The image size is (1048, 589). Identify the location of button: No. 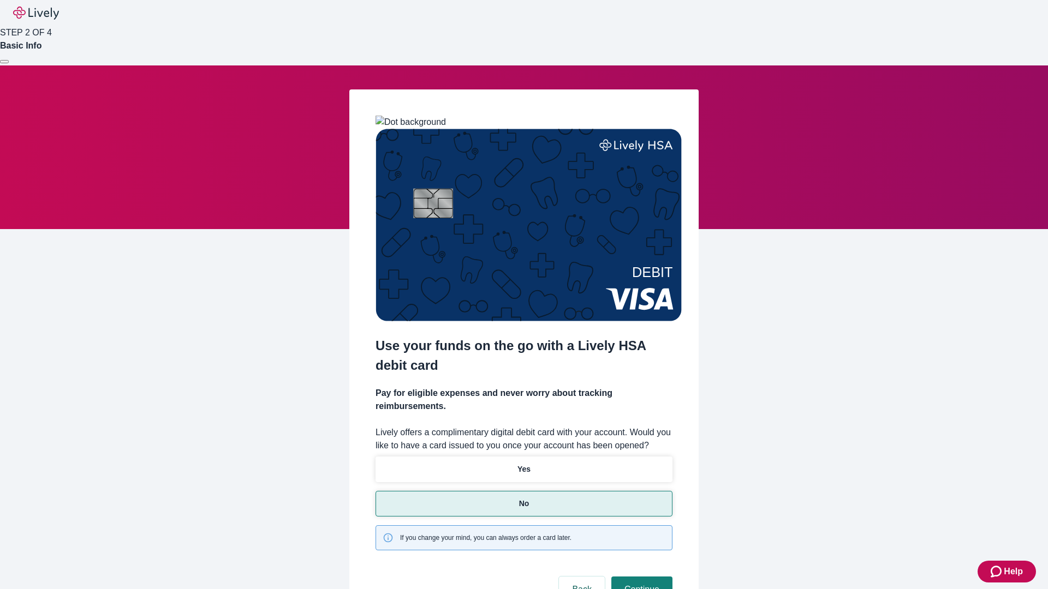
(524, 504).